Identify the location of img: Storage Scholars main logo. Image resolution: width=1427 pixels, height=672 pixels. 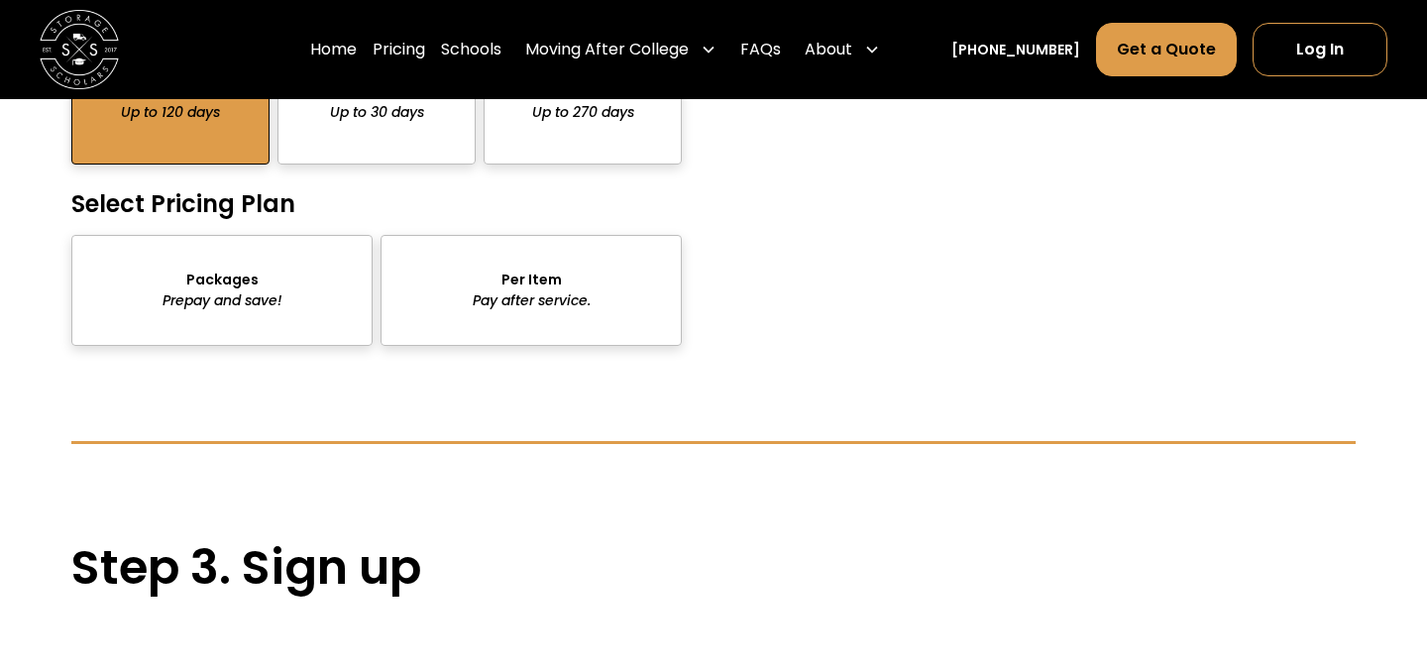
(79, 50).